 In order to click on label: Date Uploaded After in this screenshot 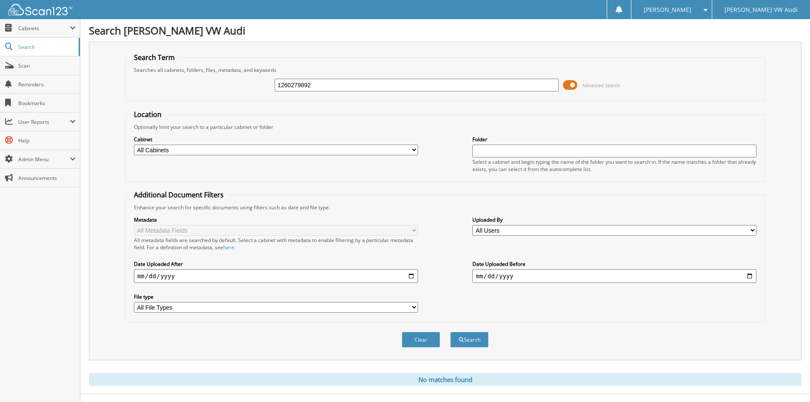, I will do `click(276, 264)`.